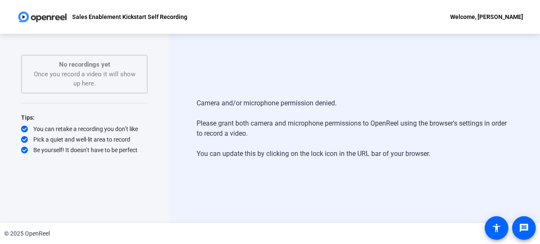 The image size is (540, 244). What do you see at coordinates (129, 17) in the screenshot?
I see `p: Sales Enablement Kickstart Self Recording` at bounding box center [129, 17].